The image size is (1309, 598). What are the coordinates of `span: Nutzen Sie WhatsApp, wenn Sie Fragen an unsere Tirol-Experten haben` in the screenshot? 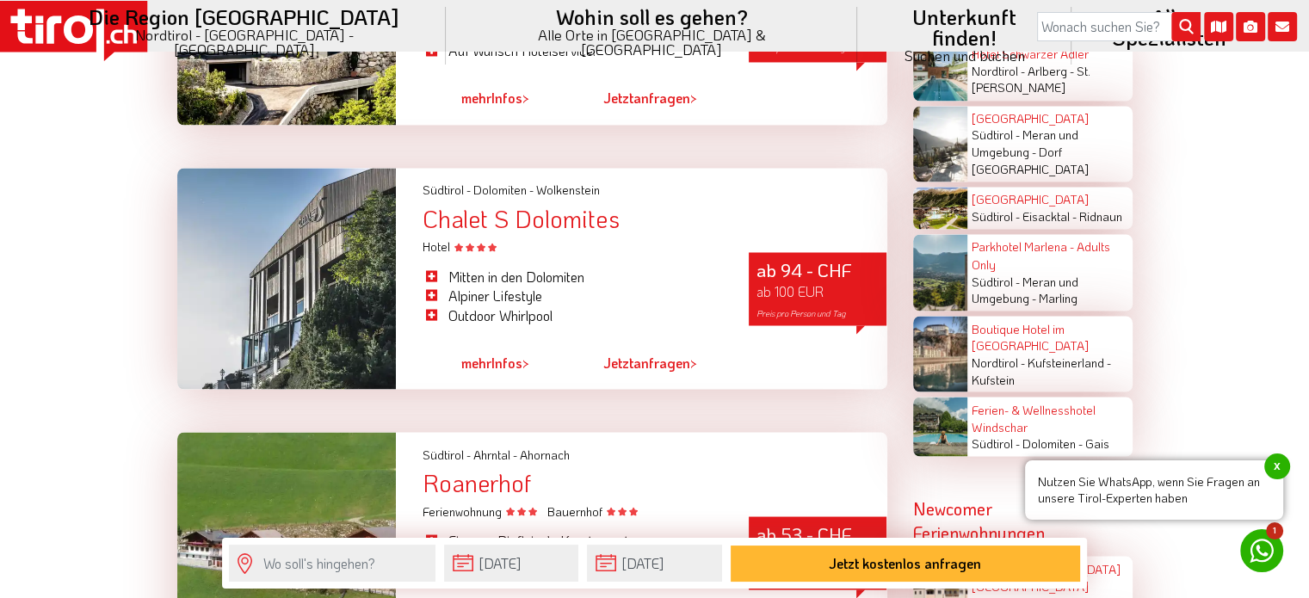 It's located at (1154, 490).